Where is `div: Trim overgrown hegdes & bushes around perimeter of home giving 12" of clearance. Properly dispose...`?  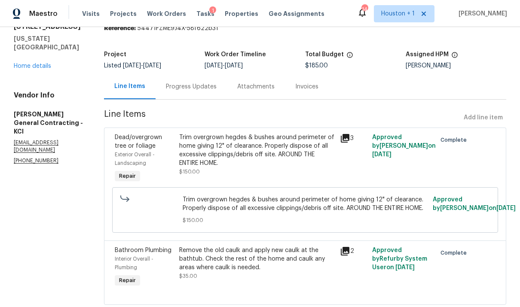 div: Trim overgrown hegdes & bushes around perimeter of home giving 12" of clearance. Properly dispose... is located at coordinates (257, 150).